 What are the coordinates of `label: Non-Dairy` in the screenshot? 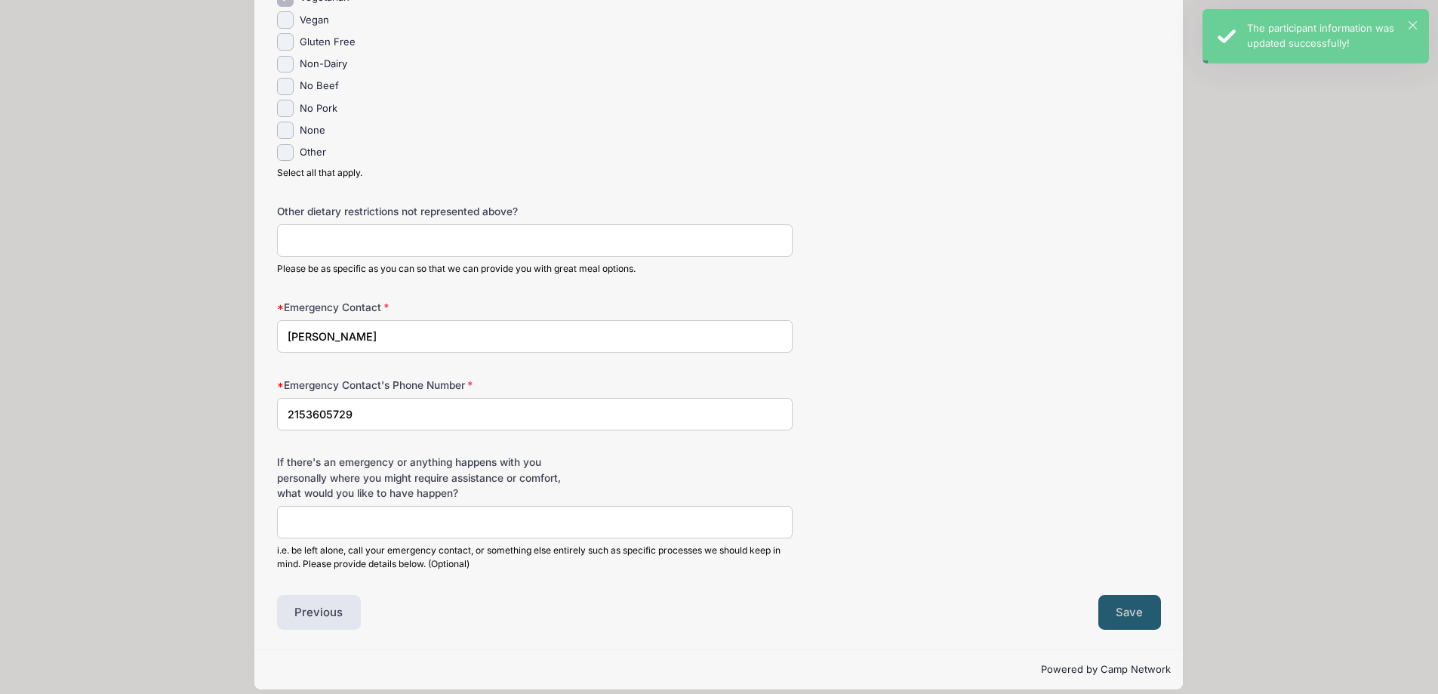 It's located at (323, 64).